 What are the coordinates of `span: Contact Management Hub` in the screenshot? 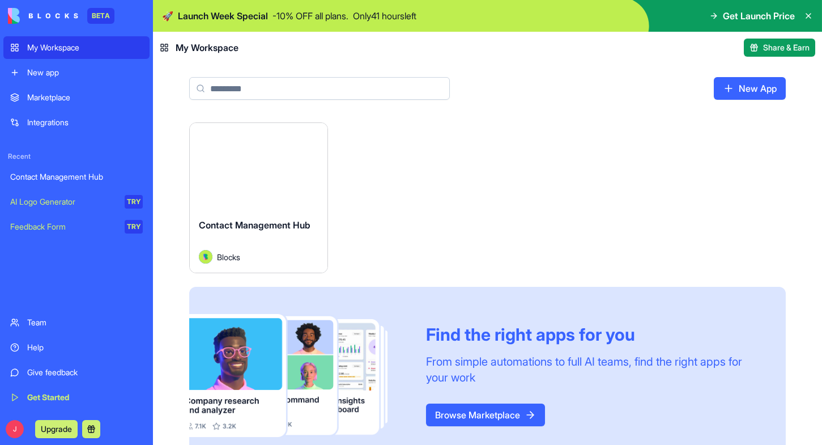 It's located at (254, 225).